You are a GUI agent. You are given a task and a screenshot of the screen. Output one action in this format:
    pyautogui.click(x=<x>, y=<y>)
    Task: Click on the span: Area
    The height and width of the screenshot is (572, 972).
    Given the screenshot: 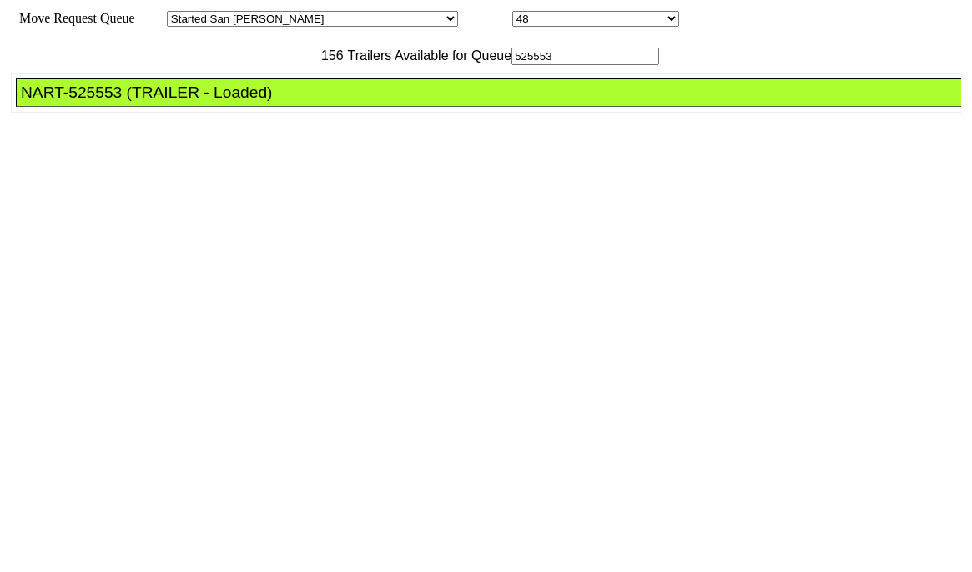 What is the action you would take?
    pyautogui.click(x=150, y=18)
    